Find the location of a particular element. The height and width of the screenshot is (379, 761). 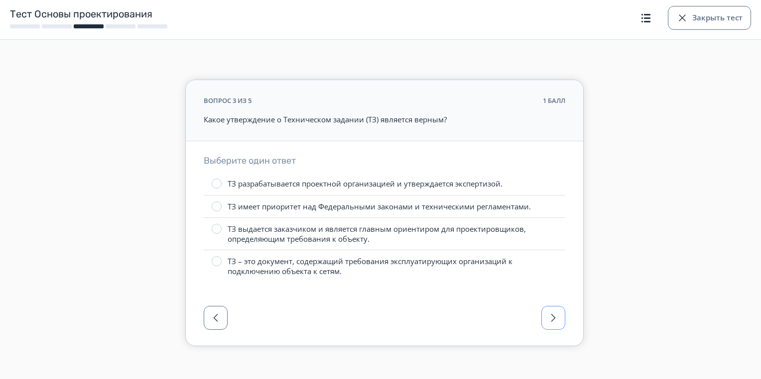

button: Закрыть тест is located at coordinates (709, 18).